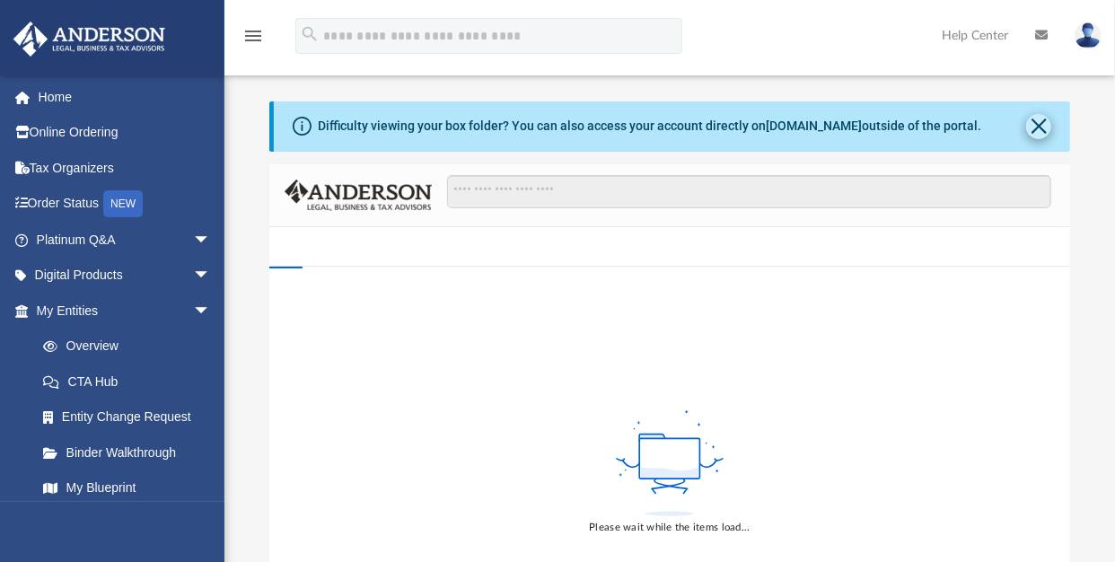  I want to click on a: Digital Productsarrow_drop_down, so click(125, 276).